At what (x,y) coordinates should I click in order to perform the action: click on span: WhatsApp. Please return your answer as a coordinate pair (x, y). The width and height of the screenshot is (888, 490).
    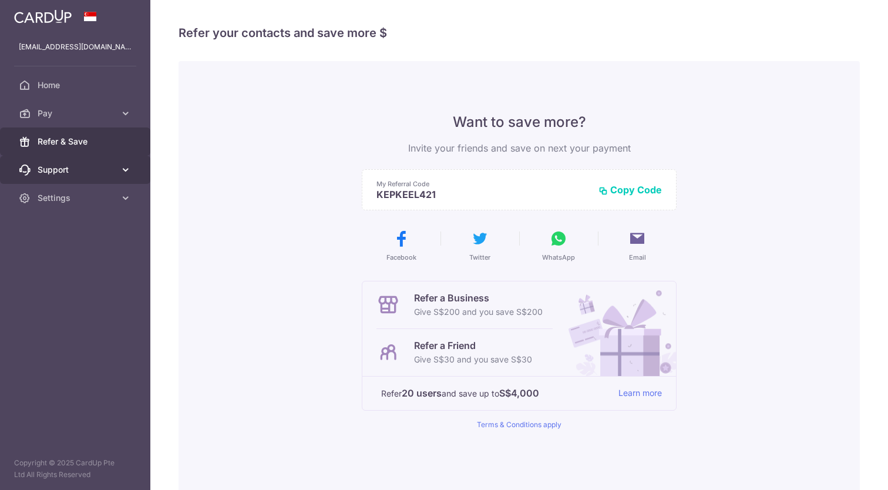
    Looking at the image, I should click on (559, 257).